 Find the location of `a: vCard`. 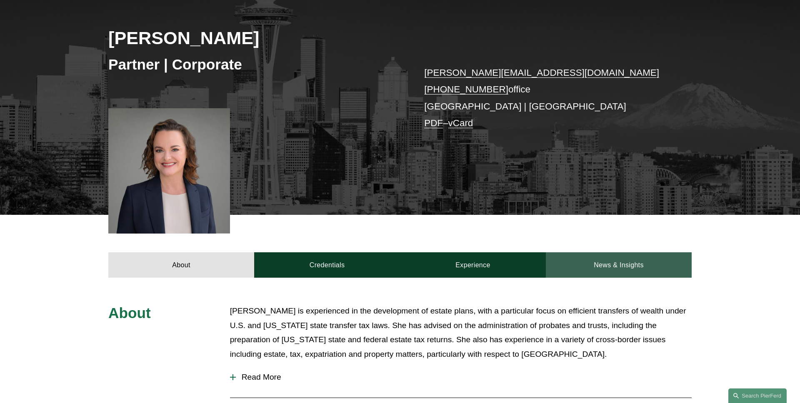

a: vCard is located at coordinates (461, 123).